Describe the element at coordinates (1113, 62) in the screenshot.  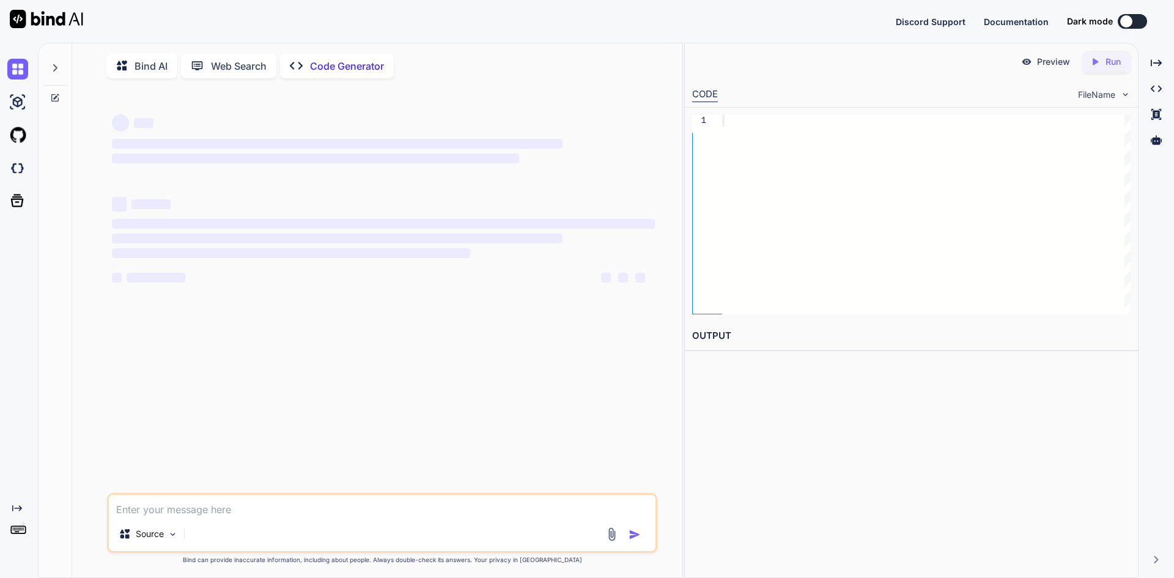
I see `p: Run` at that location.